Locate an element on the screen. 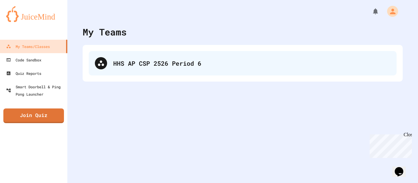 Image resolution: width=418 pixels, height=183 pixels. div: My Notifications is located at coordinates (370, 11).